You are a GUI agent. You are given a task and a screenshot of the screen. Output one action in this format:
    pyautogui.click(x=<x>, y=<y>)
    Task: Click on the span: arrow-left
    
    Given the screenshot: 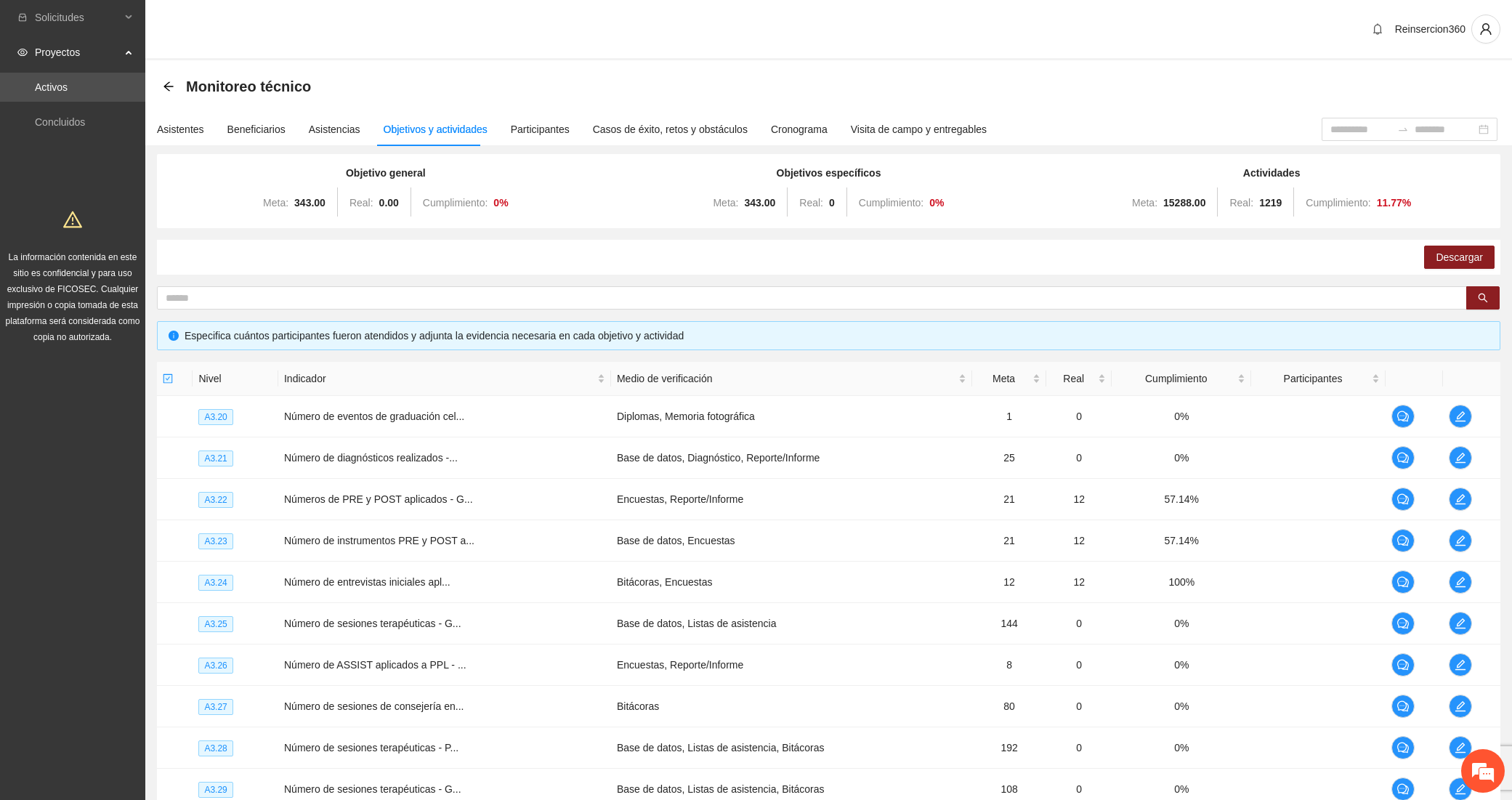 What is the action you would take?
    pyautogui.click(x=168, y=87)
    